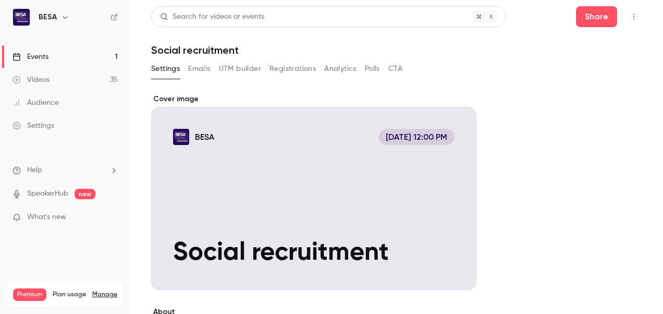  I want to click on li: help-dropdown-opener, so click(65, 170).